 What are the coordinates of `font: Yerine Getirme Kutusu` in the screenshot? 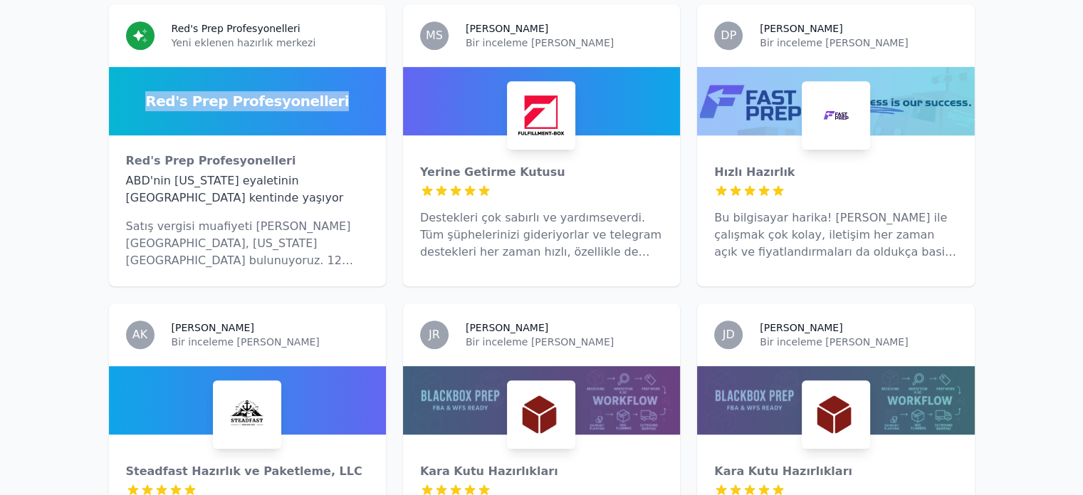 It's located at (493, 172).